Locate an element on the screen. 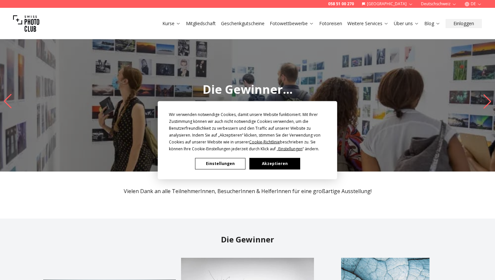  span: Cookie-Richtlinie is located at coordinates (264, 142).